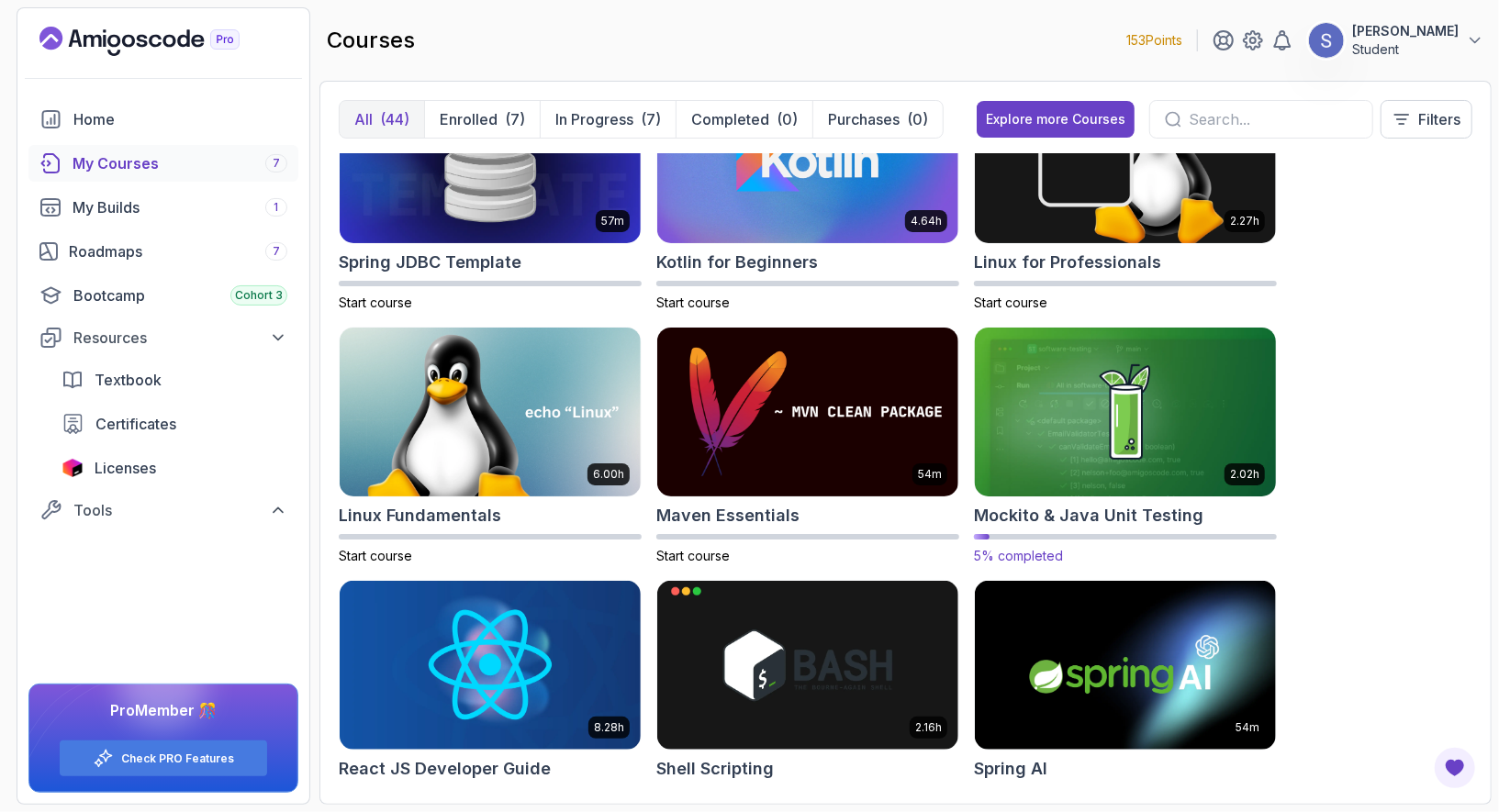  I want to click on div: My Builds, so click(180, 207).